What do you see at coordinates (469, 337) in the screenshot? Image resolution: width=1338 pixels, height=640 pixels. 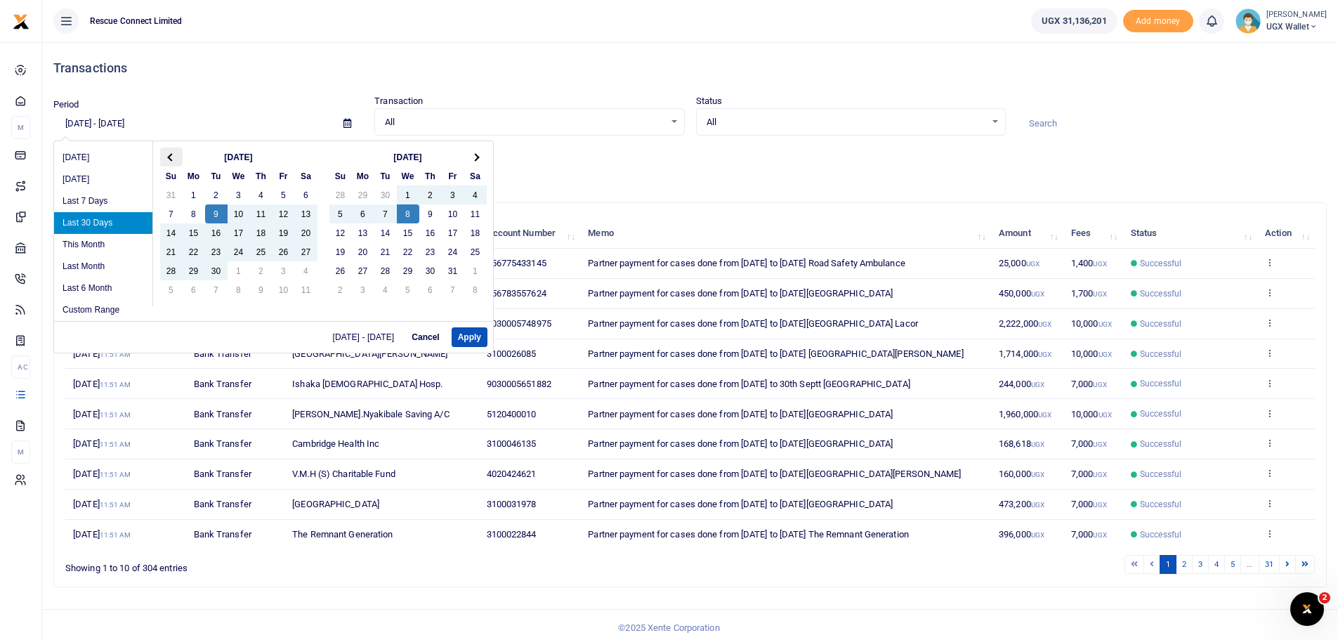 I see `button: Apply` at bounding box center [469, 337].